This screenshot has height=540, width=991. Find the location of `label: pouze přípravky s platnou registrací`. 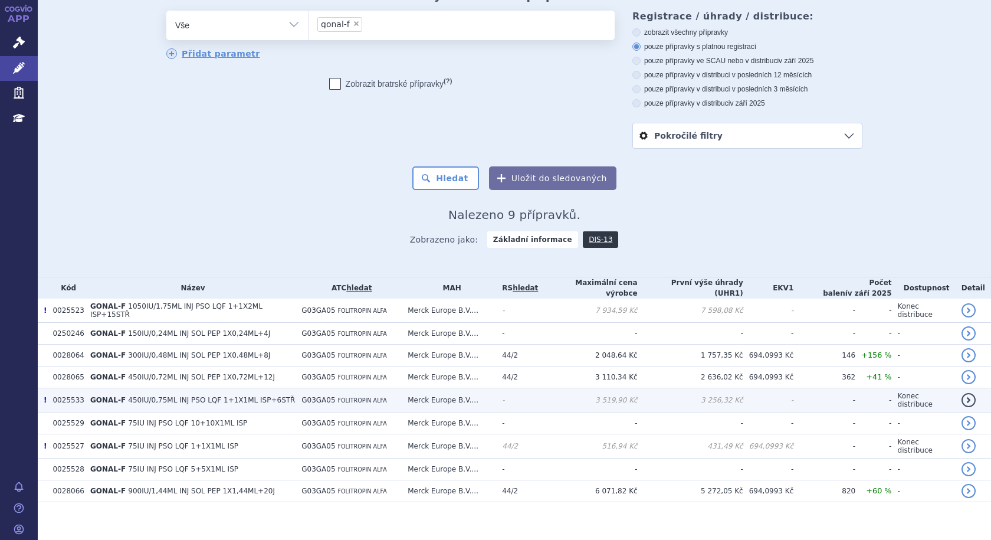

label: pouze přípravky s platnou registrací is located at coordinates (747, 47).